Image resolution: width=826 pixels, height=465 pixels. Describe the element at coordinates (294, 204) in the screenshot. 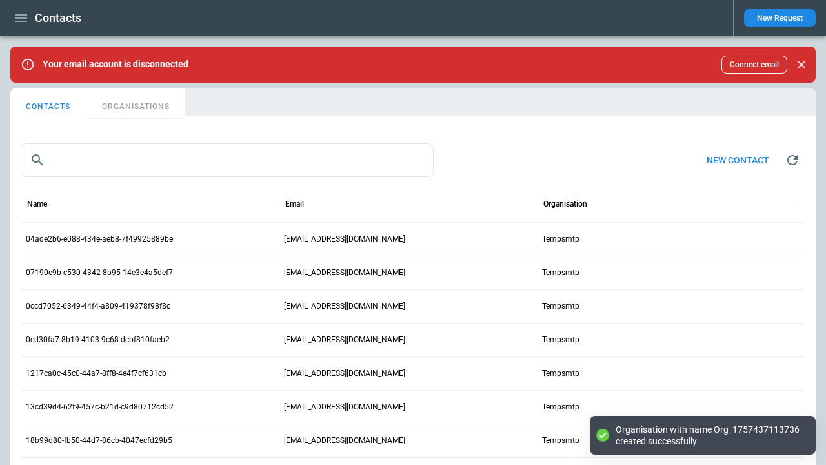

I see `div: Email` at that location.